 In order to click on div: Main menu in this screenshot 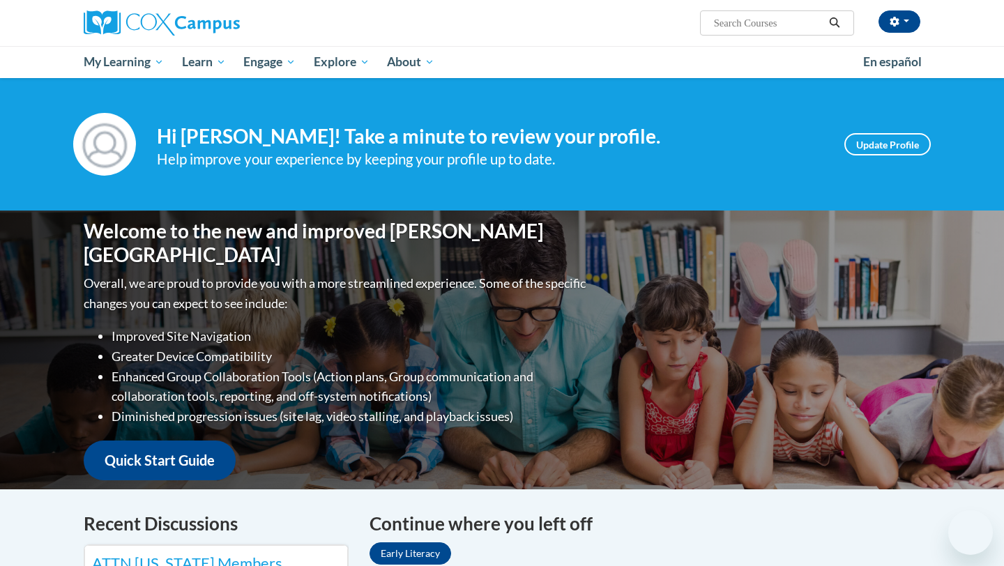, I will do `click(502, 62)`.